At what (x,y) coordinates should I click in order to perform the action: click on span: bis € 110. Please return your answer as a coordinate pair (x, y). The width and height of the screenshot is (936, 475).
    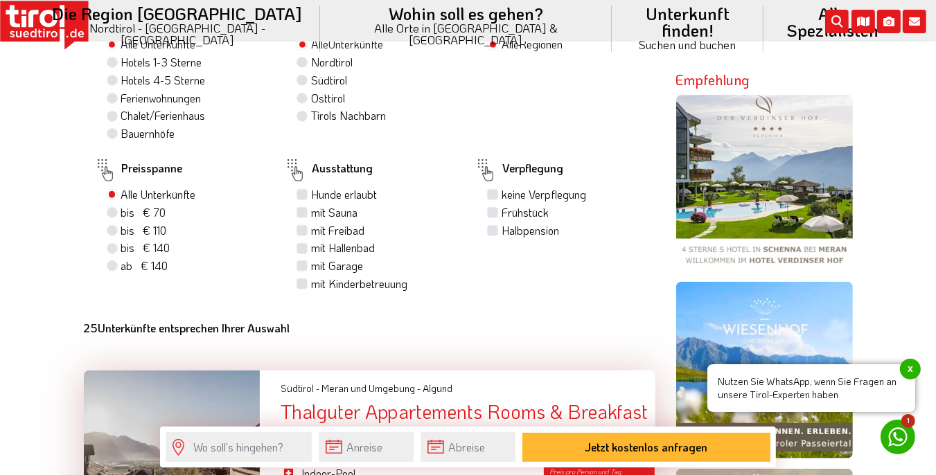
    Looking at the image, I should click on (144, 230).